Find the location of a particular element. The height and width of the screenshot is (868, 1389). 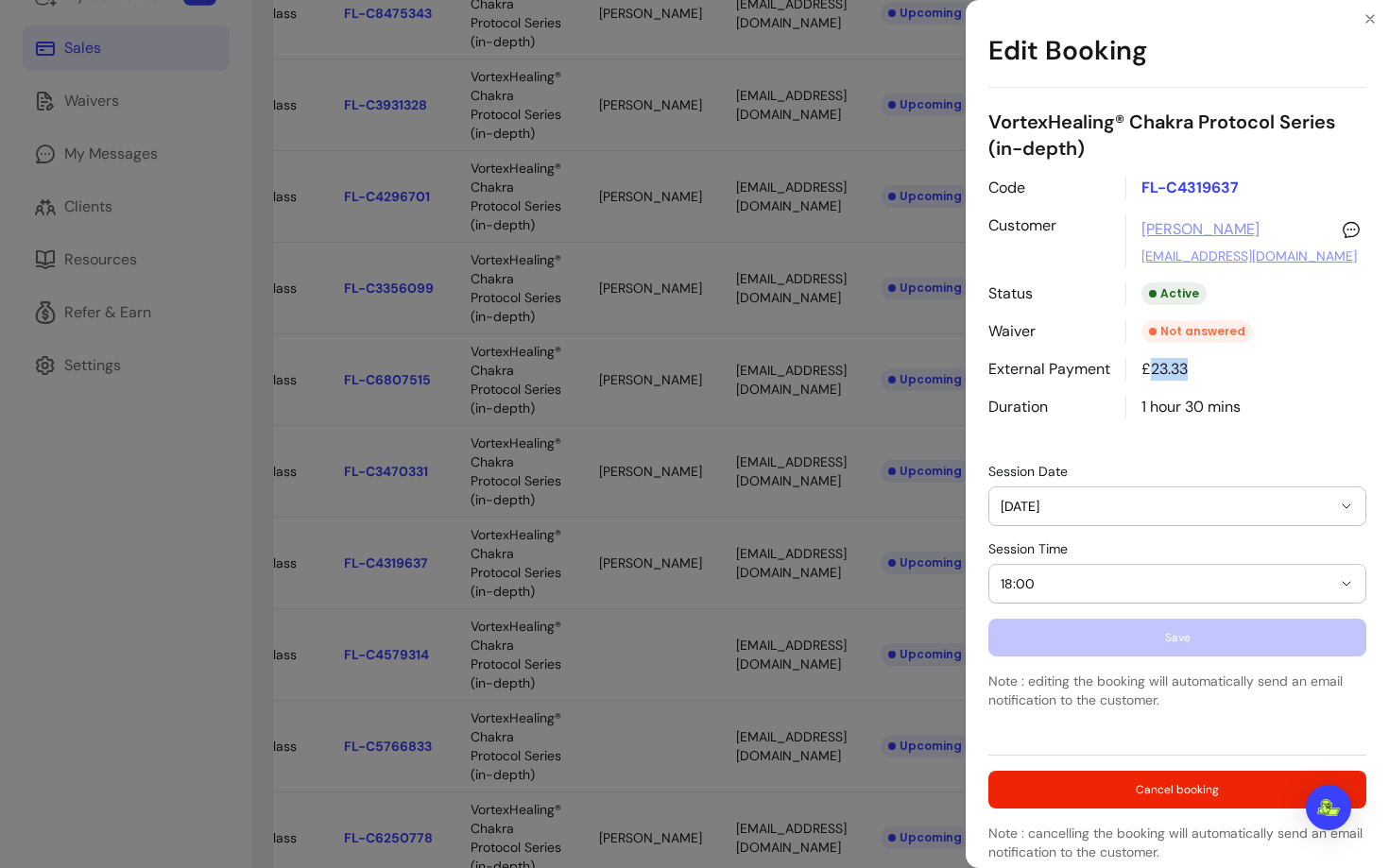

h1: Edit Booking is located at coordinates (1177, 51).